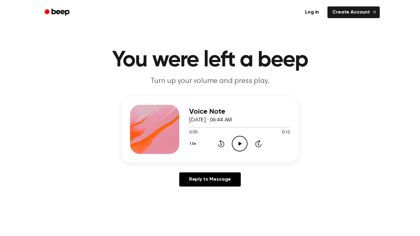 The image size is (420, 236). What do you see at coordinates (210, 81) in the screenshot?
I see `p: Turn up your volume and press play.` at bounding box center [210, 81].